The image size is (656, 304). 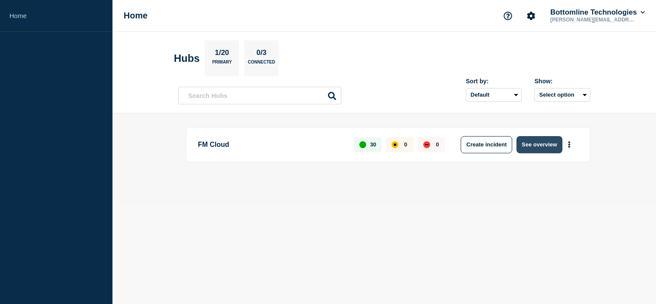 What do you see at coordinates (260, 95) in the screenshot?
I see `input: Search Hubs` at bounding box center [260, 95].